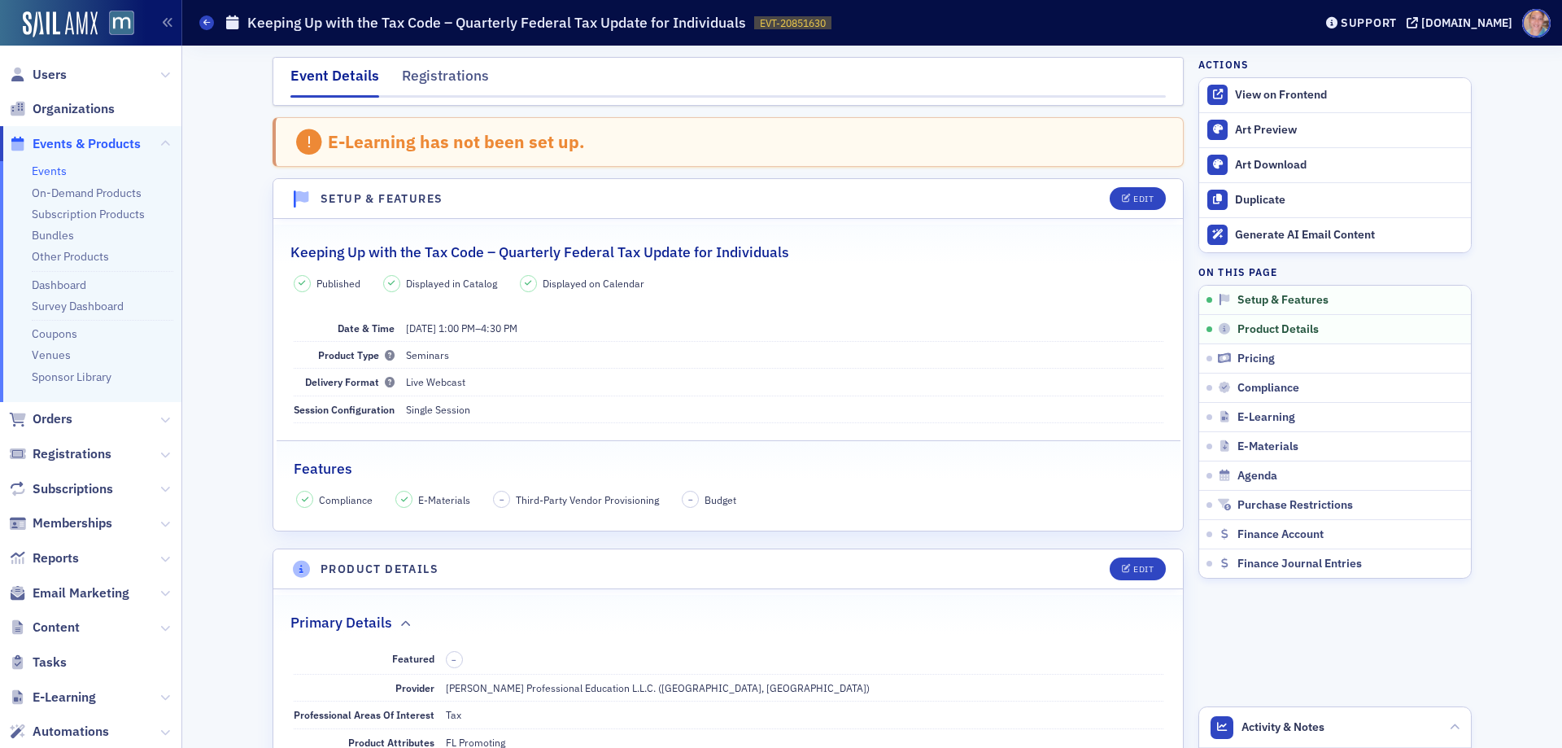 The height and width of the screenshot is (748, 1562). I want to click on span: Published, so click(338, 283).